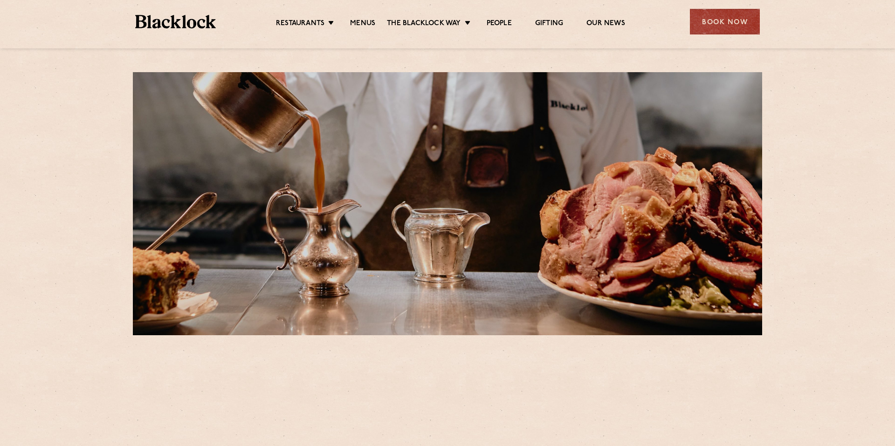 The height and width of the screenshot is (446, 895). I want to click on a: The Blacklock Way, so click(424, 24).